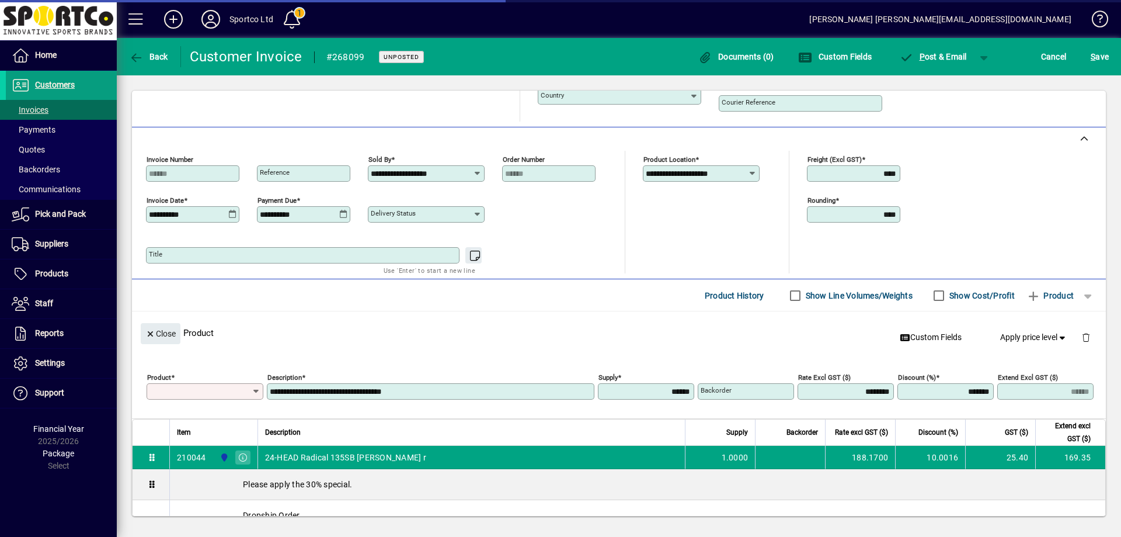 The width and height of the screenshot is (1121, 537). I want to click on span: Product, so click(1050, 296).